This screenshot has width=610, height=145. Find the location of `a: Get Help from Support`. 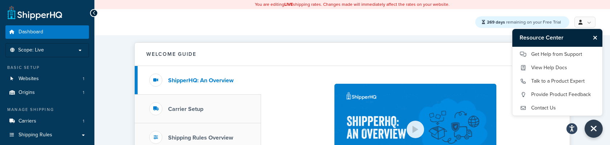

a: Get Help from Support is located at coordinates (557, 54).